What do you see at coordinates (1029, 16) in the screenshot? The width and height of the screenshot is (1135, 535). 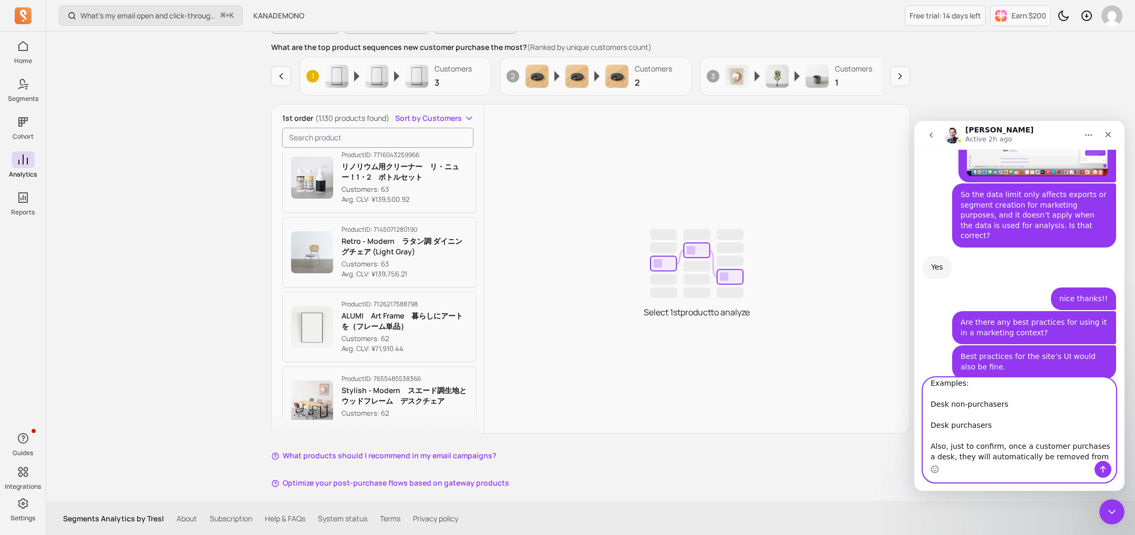 I see `p: Earn $200` at bounding box center [1029, 16].